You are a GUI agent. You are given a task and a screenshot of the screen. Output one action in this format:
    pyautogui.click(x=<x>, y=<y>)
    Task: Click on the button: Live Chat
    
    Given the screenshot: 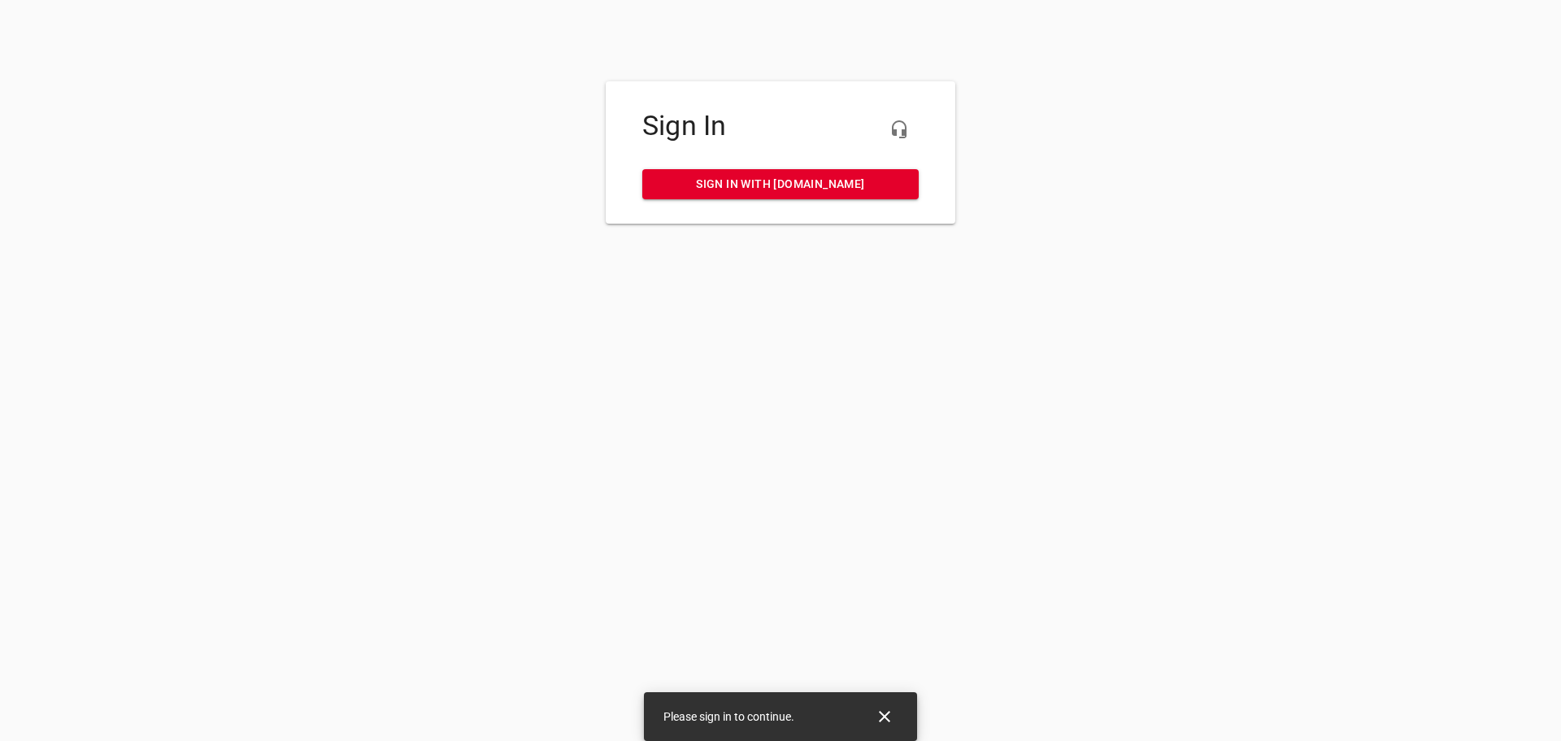 What is the action you would take?
    pyautogui.click(x=899, y=129)
    